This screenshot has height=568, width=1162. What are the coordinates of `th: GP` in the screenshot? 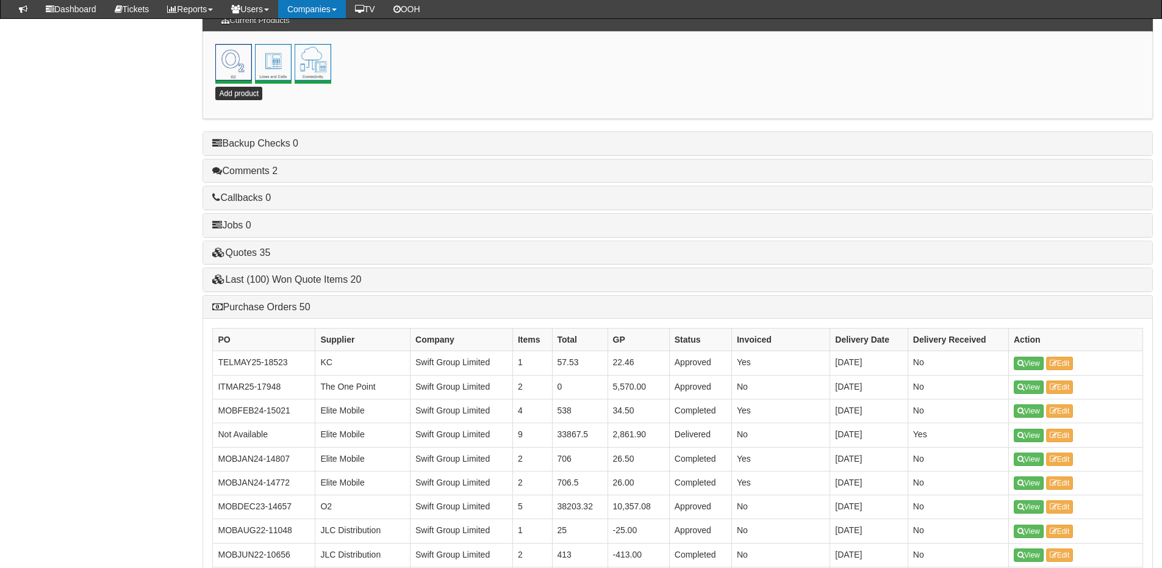 It's located at (638, 339).